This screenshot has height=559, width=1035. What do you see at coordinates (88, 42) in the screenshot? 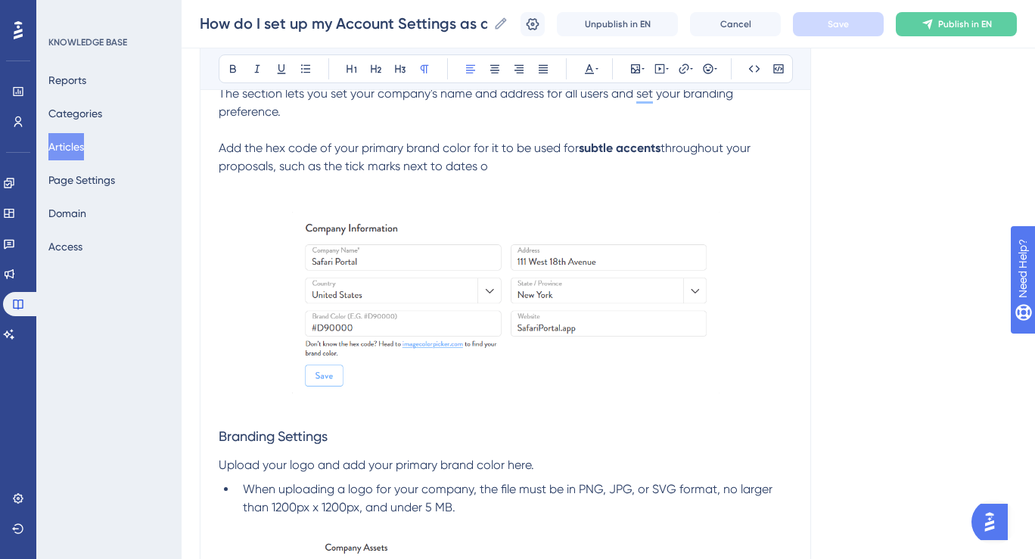
I see `div: KNOWLEDGE BASE` at bounding box center [88, 42].